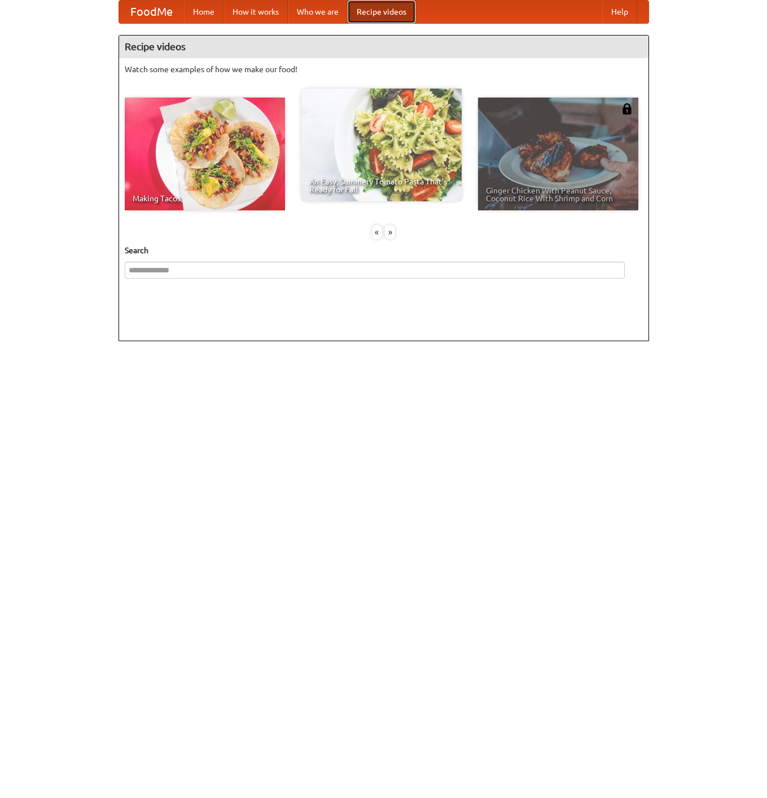 Image resolution: width=767 pixels, height=798 pixels. Describe the element at coordinates (620, 12) in the screenshot. I see `a: Help` at that location.